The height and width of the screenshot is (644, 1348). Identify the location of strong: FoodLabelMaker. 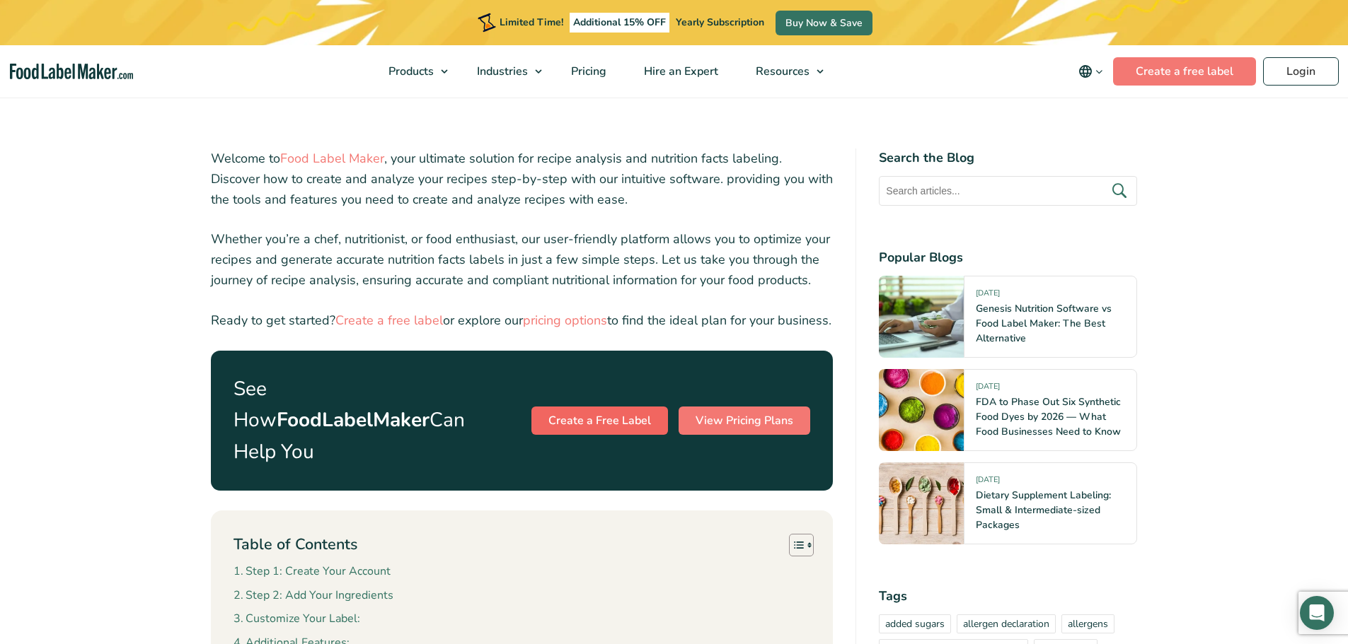
(353, 420).